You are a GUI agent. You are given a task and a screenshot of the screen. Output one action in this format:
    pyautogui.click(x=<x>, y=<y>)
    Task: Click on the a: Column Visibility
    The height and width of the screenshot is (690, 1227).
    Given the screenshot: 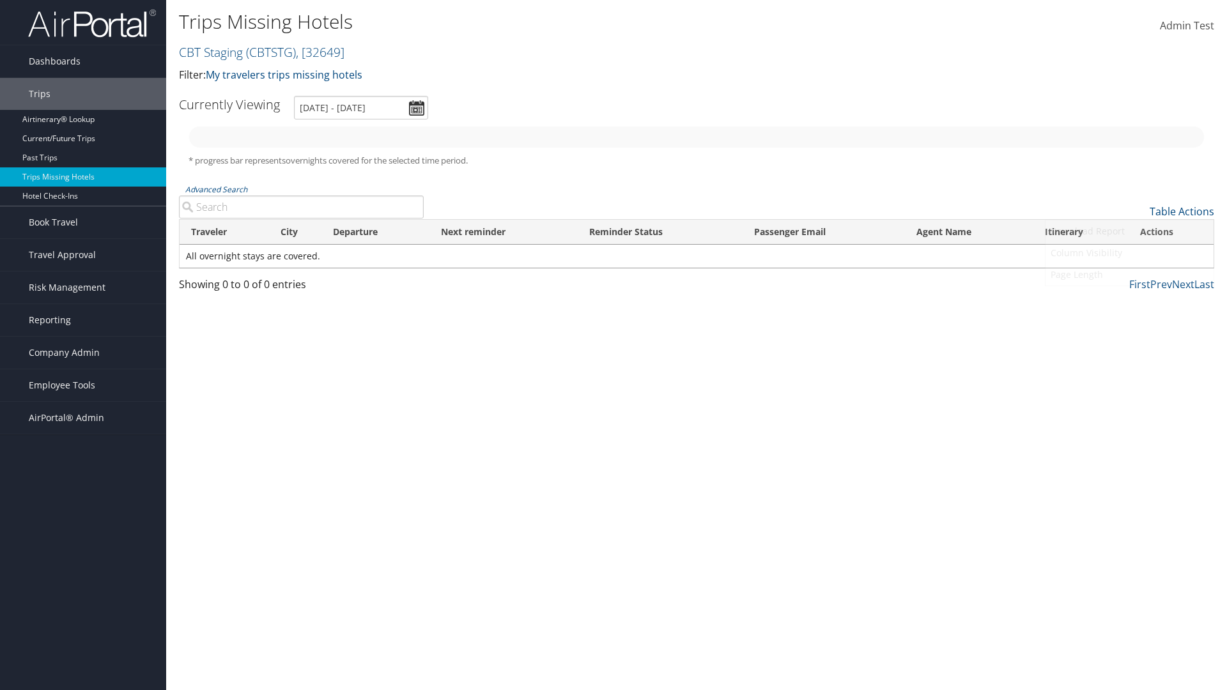 What is the action you would take?
    pyautogui.click(x=1129, y=253)
    